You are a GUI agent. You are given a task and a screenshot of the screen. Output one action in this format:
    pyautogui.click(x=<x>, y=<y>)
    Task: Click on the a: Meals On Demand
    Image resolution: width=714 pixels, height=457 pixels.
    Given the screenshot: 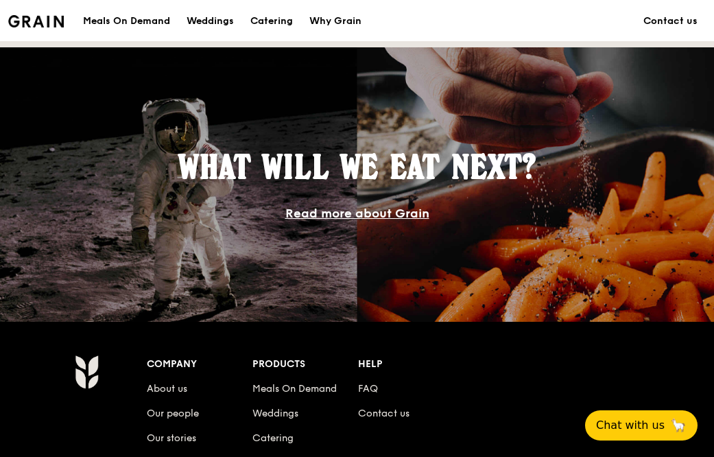 What is the action you would take?
    pyautogui.click(x=294, y=388)
    